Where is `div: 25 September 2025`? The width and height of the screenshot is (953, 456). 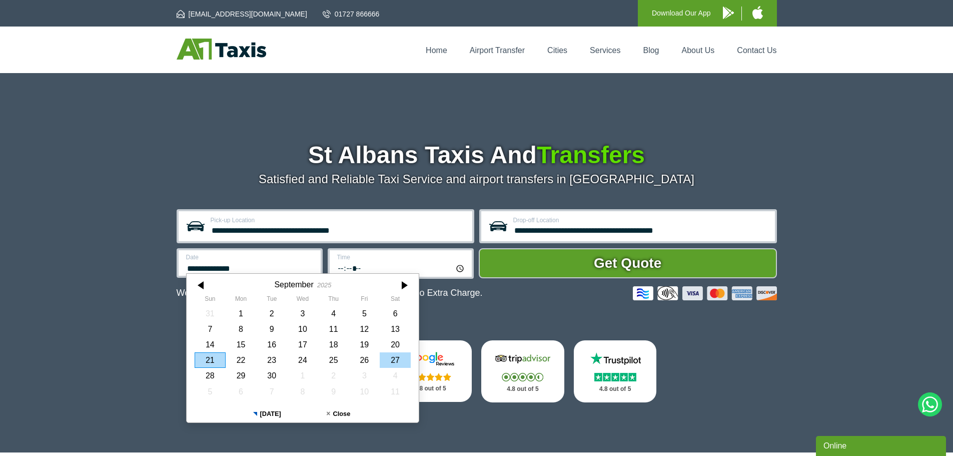 div: 25 September 2025 is located at coordinates (333, 360).